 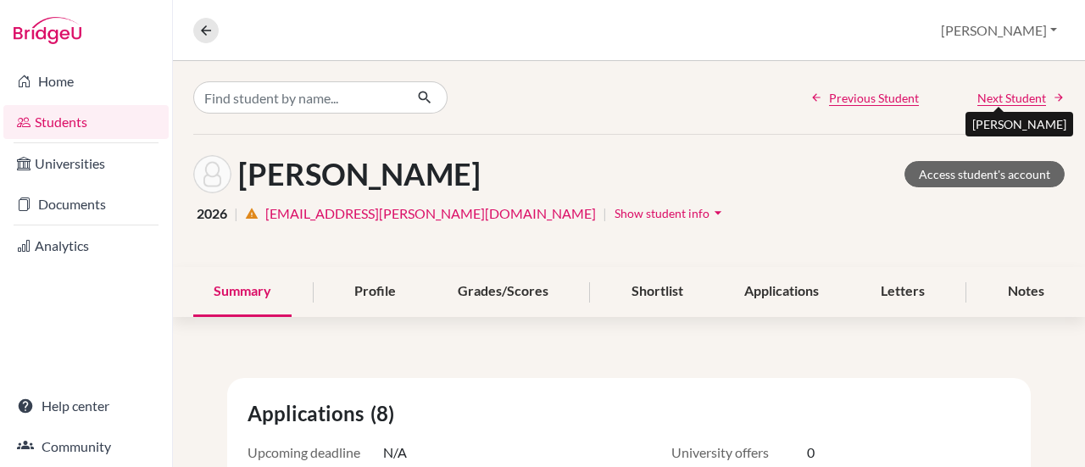 What do you see at coordinates (252, 214) in the screenshot?
I see `i: warning` at bounding box center [252, 214].